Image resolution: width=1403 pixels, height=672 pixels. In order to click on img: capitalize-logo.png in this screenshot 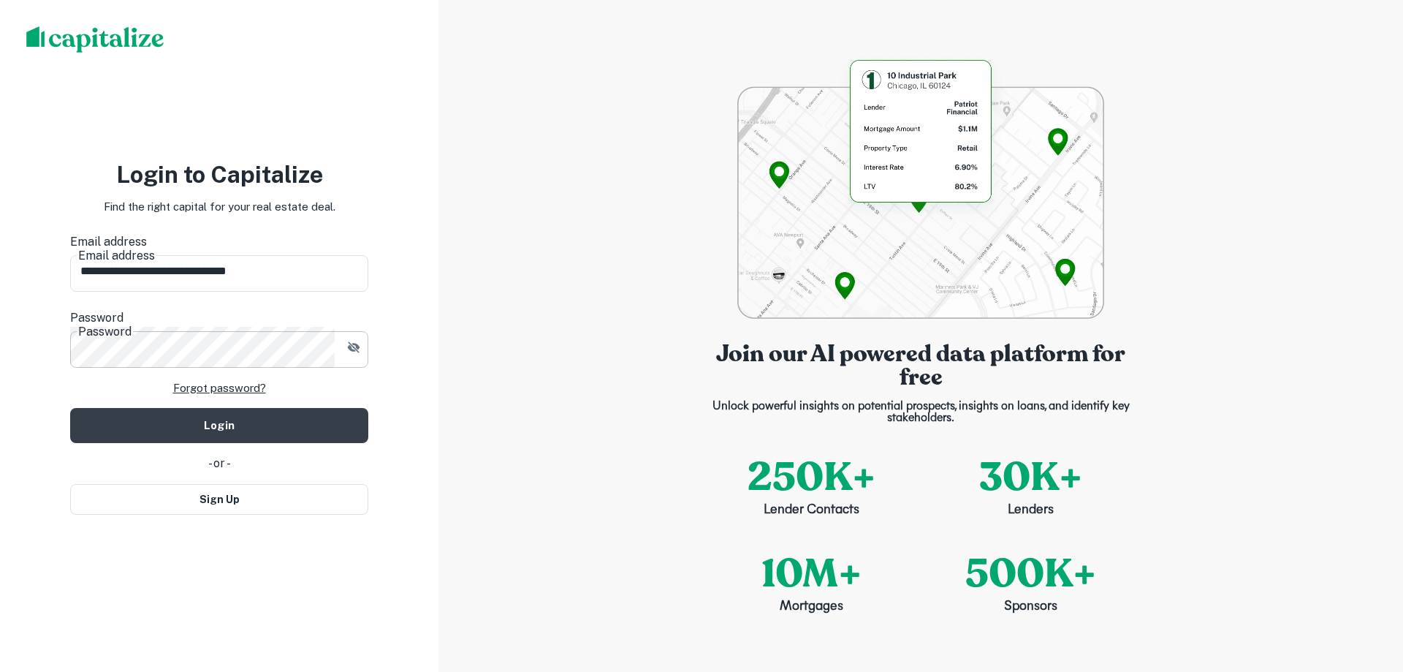, I will do `click(95, 39)`.